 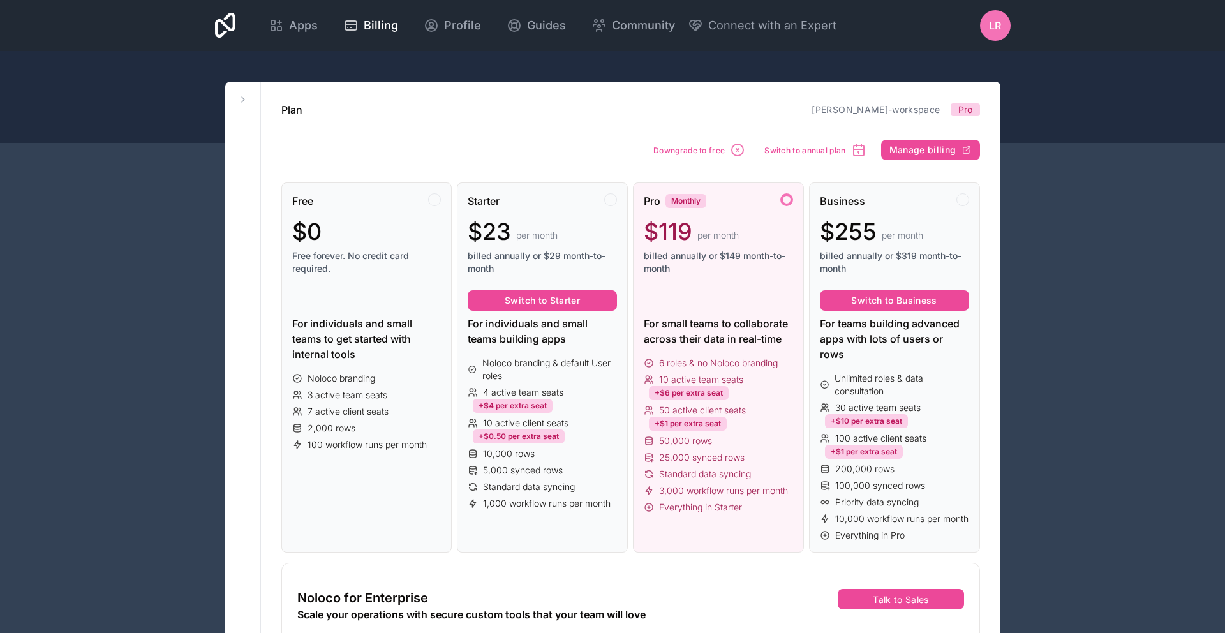 I want to click on span: Noloco branding, so click(x=341, y=378).